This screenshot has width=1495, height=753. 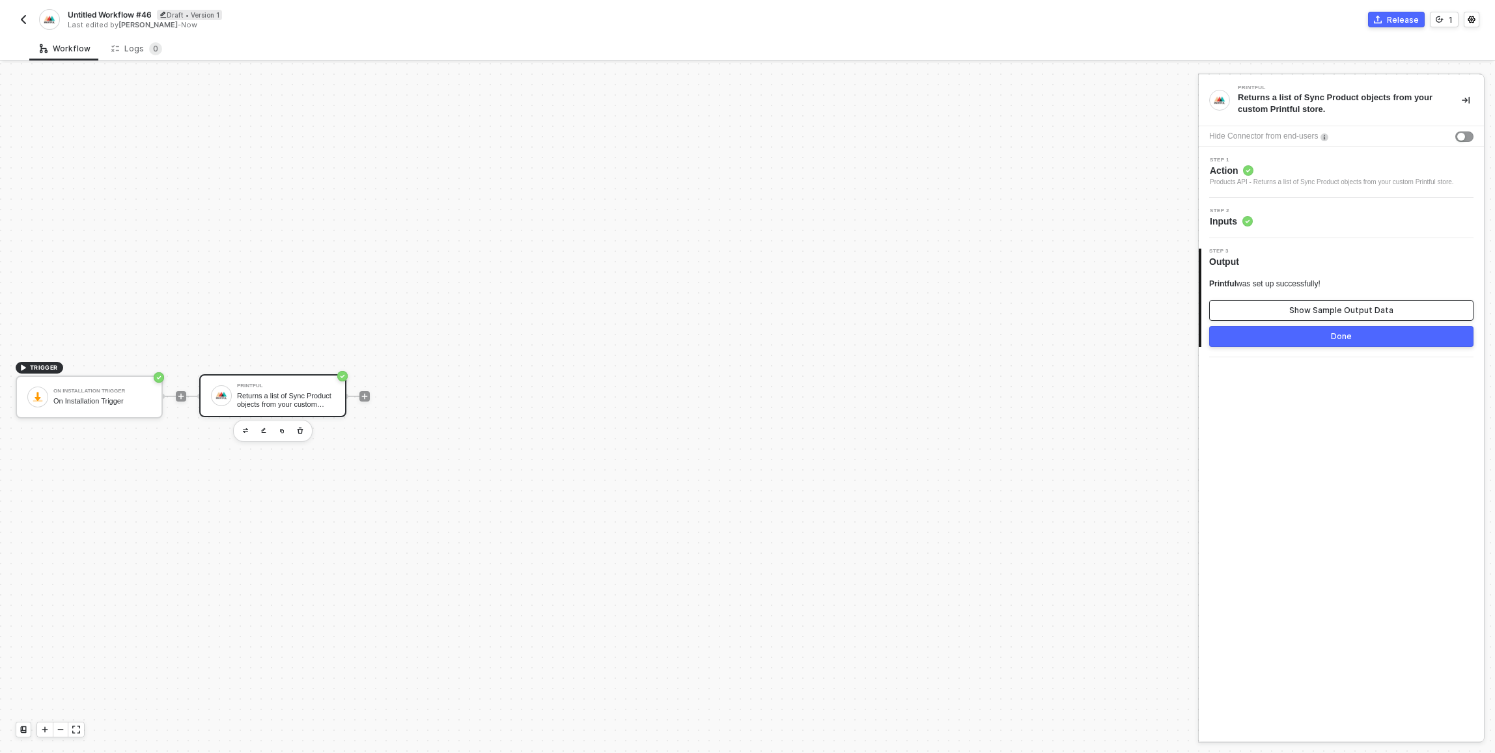 I want to click on div: Last edited by - Now, so click(x=407, y=25).